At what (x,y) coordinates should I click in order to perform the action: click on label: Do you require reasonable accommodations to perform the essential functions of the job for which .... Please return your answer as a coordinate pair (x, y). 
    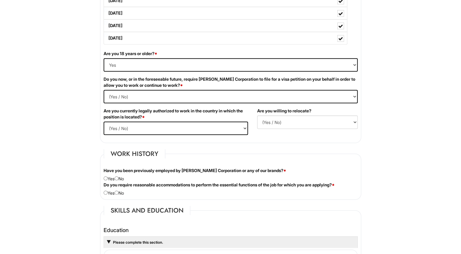
    Looking at the image, I should click on (219, 185).